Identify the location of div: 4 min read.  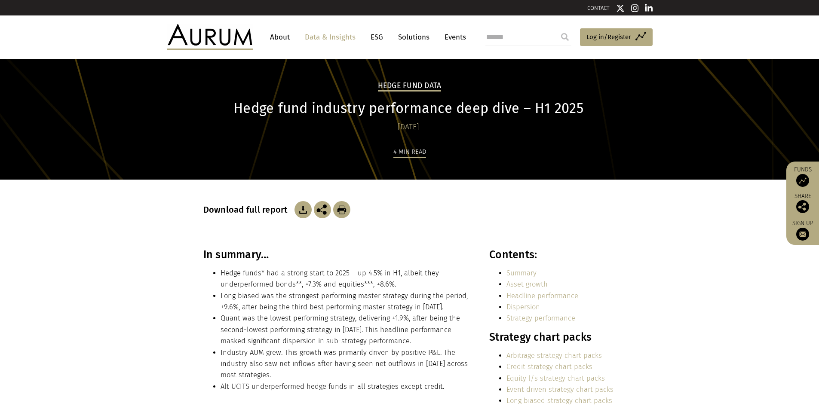
(410, 152).